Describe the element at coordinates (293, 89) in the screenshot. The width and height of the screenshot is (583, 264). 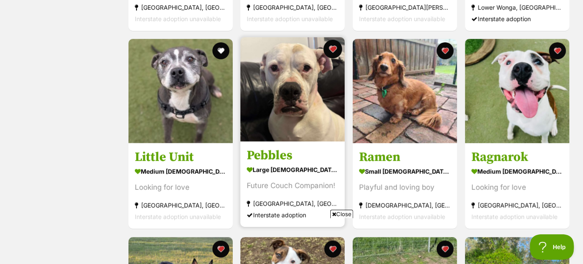
I see `img: Pebbles` at that location.